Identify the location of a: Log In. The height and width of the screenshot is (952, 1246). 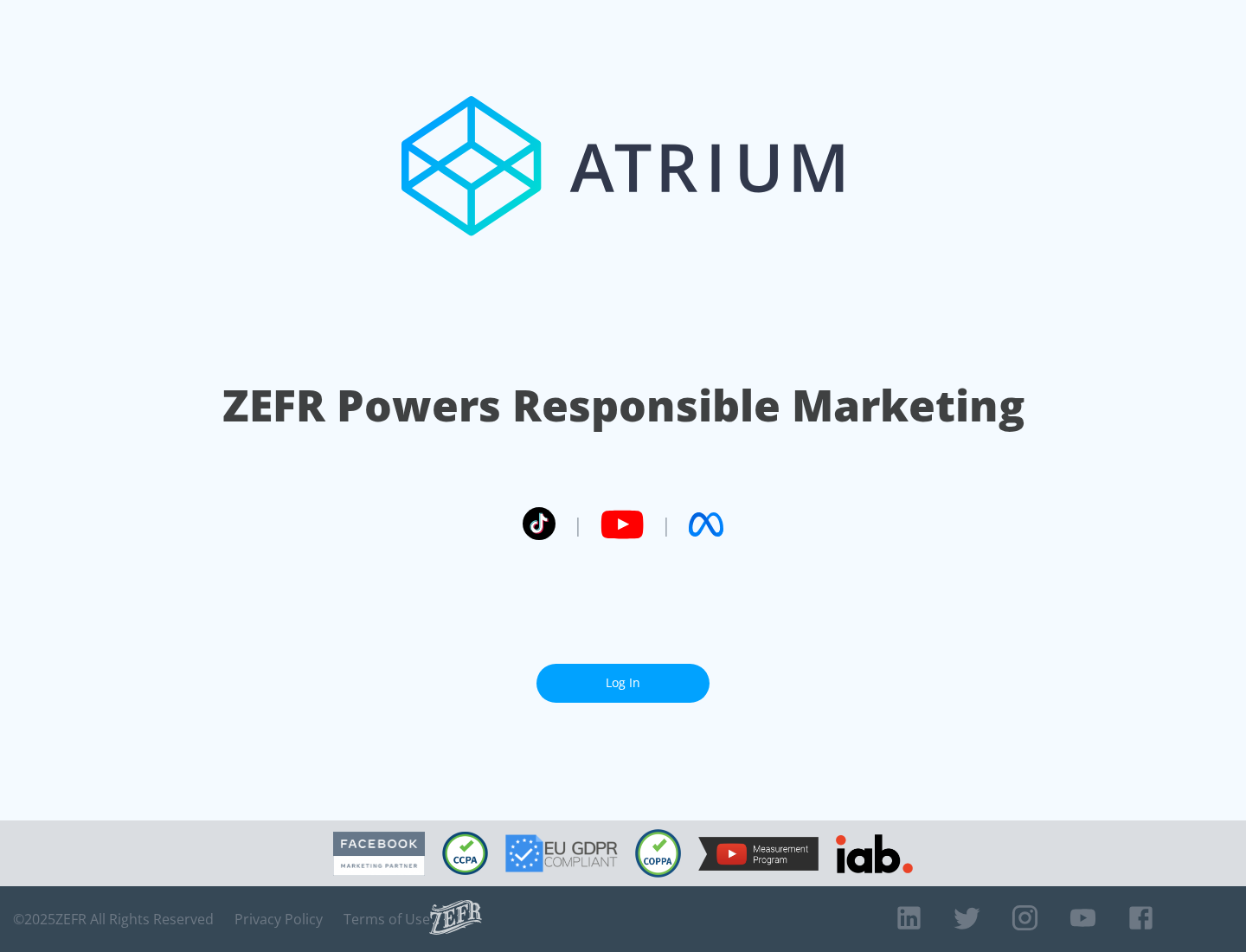
(623, 683).